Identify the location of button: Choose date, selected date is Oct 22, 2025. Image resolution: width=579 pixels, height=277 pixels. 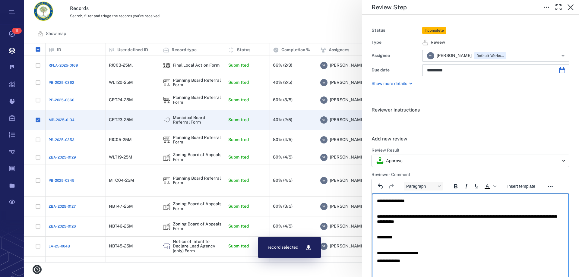
(562, 70).